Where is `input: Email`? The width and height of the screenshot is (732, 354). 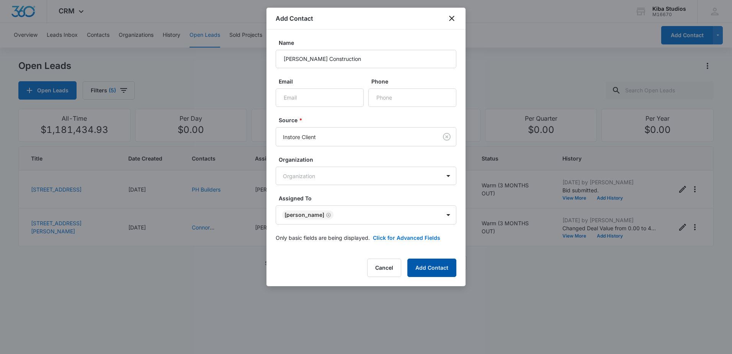 input: Email is located at coordinates (320, 98).